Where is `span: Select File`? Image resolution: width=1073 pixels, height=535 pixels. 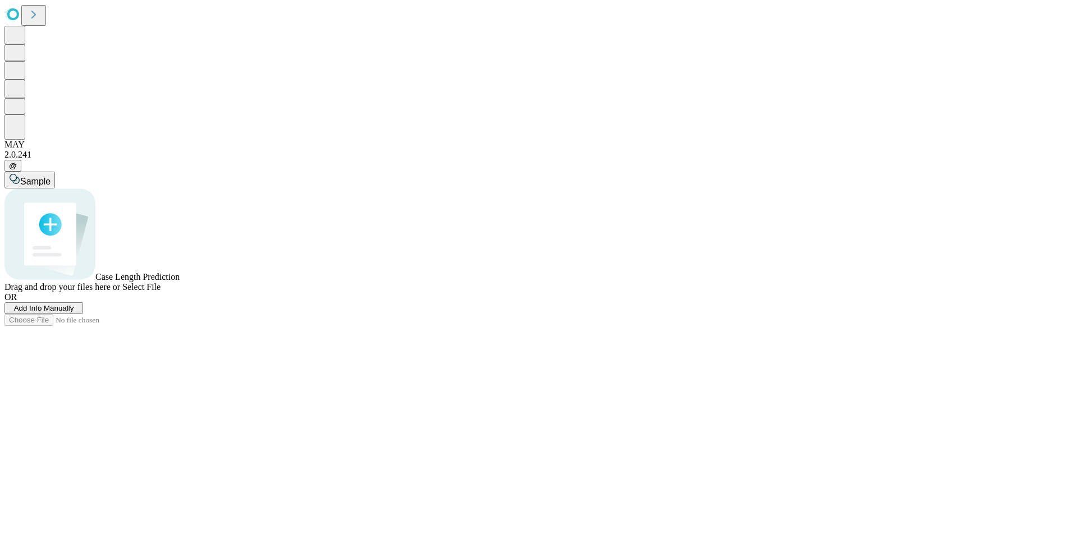
span: Select File is located at coordinates (141, 287).